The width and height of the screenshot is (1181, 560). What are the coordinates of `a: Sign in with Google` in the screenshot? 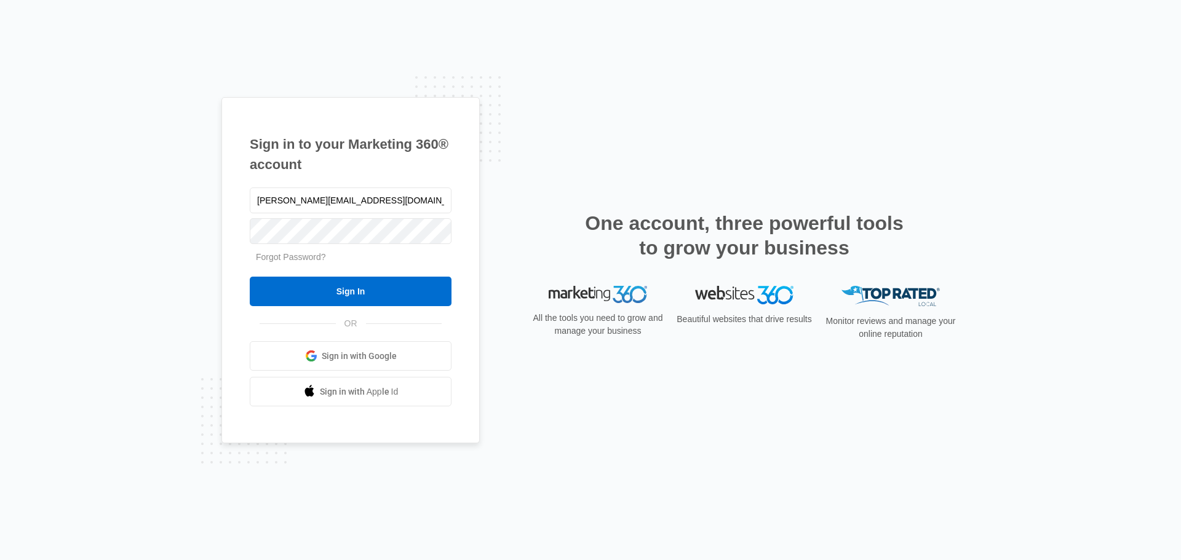 It's located at (351, 356).